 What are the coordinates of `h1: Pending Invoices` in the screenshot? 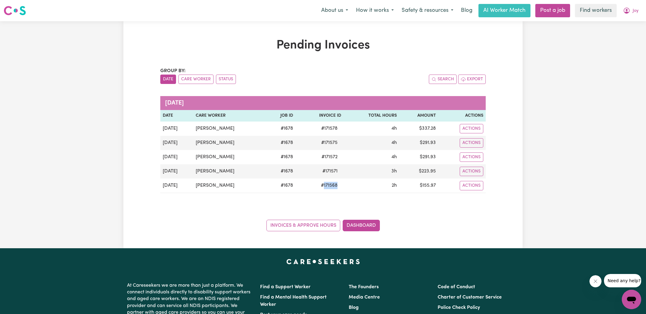 It's located at (323, 45).